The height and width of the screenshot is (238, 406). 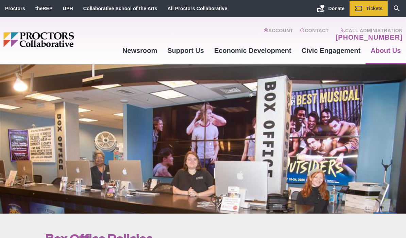 What do you see at coordinates (197, 8) in the screenshot?
I see `a: All Proctors Collaborative` at bounding box center [197, 8].